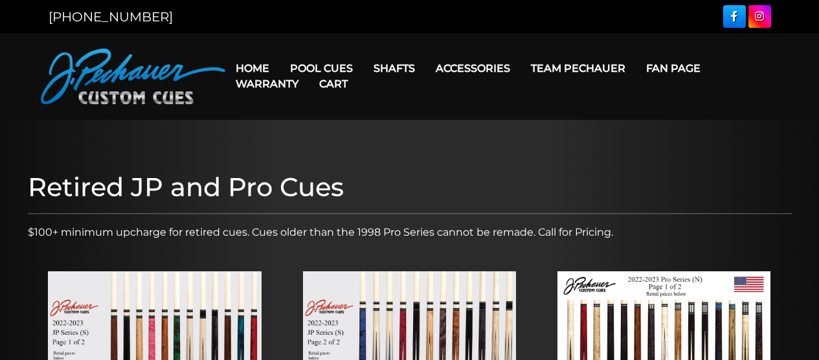 This screenshot has width=819, height=360. I want to click on a: Fan Page, so click(673, 68).